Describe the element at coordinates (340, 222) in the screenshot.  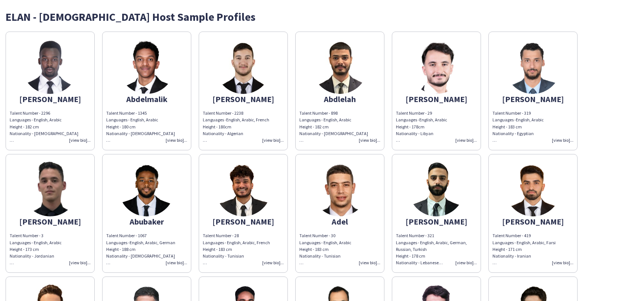
I see `div: Adel` at that location.